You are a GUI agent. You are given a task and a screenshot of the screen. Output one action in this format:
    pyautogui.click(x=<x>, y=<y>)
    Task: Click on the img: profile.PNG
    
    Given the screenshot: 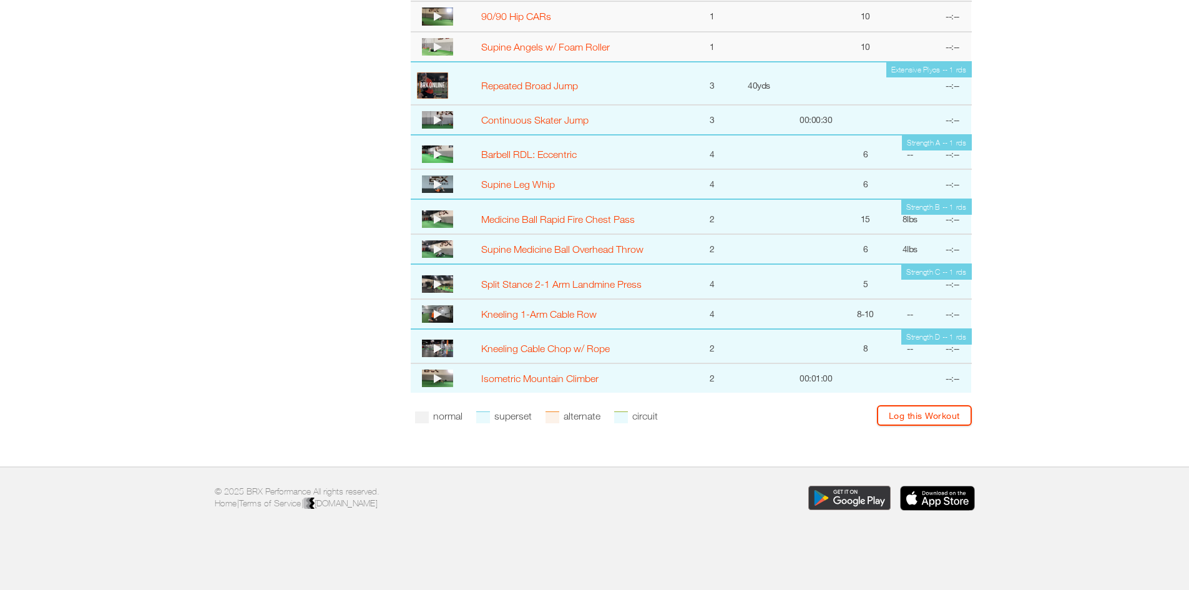 What is the action you would take?
    pyautogui.click(x=433, y=86)
    